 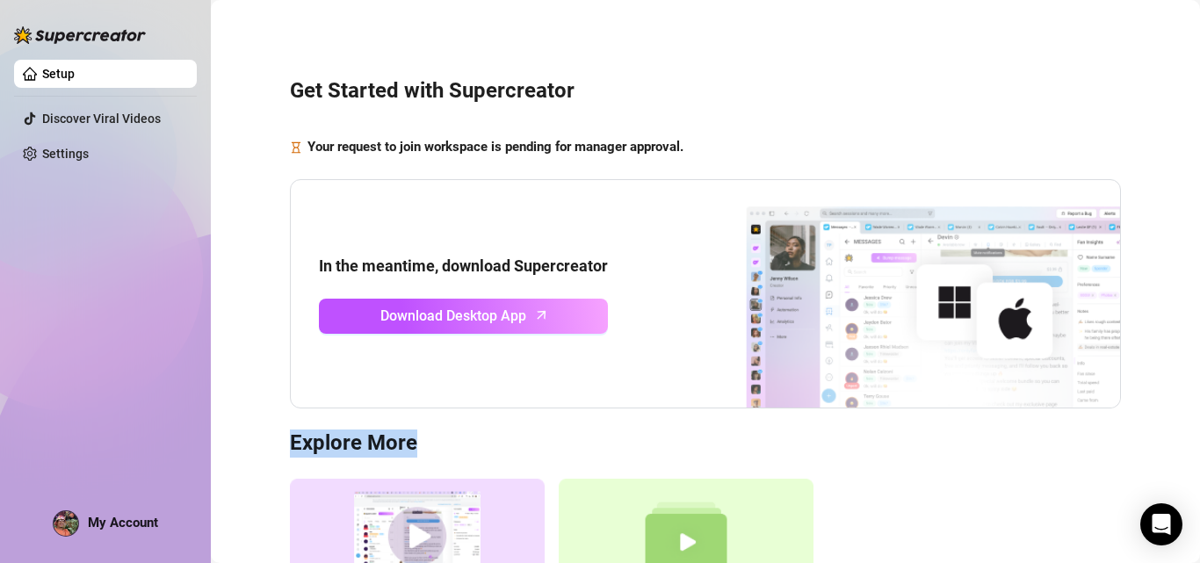 What do you see at coordinates (101, 119) in the screenshot?
I see `a: Discover Viral Videos` at bounding box center [101, 119].